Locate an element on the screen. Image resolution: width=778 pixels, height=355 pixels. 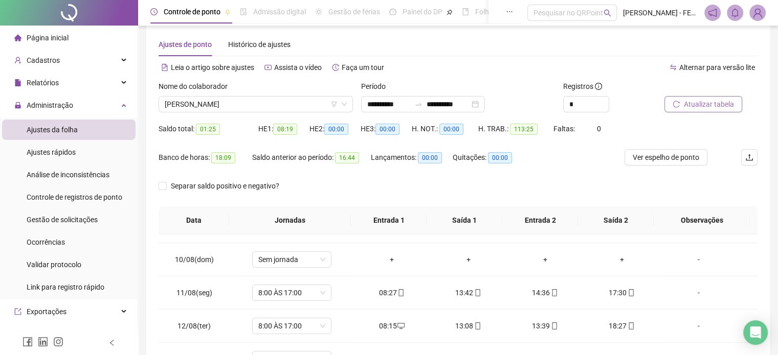
span: 12/08(ter) is located at coordinates (194, 326).